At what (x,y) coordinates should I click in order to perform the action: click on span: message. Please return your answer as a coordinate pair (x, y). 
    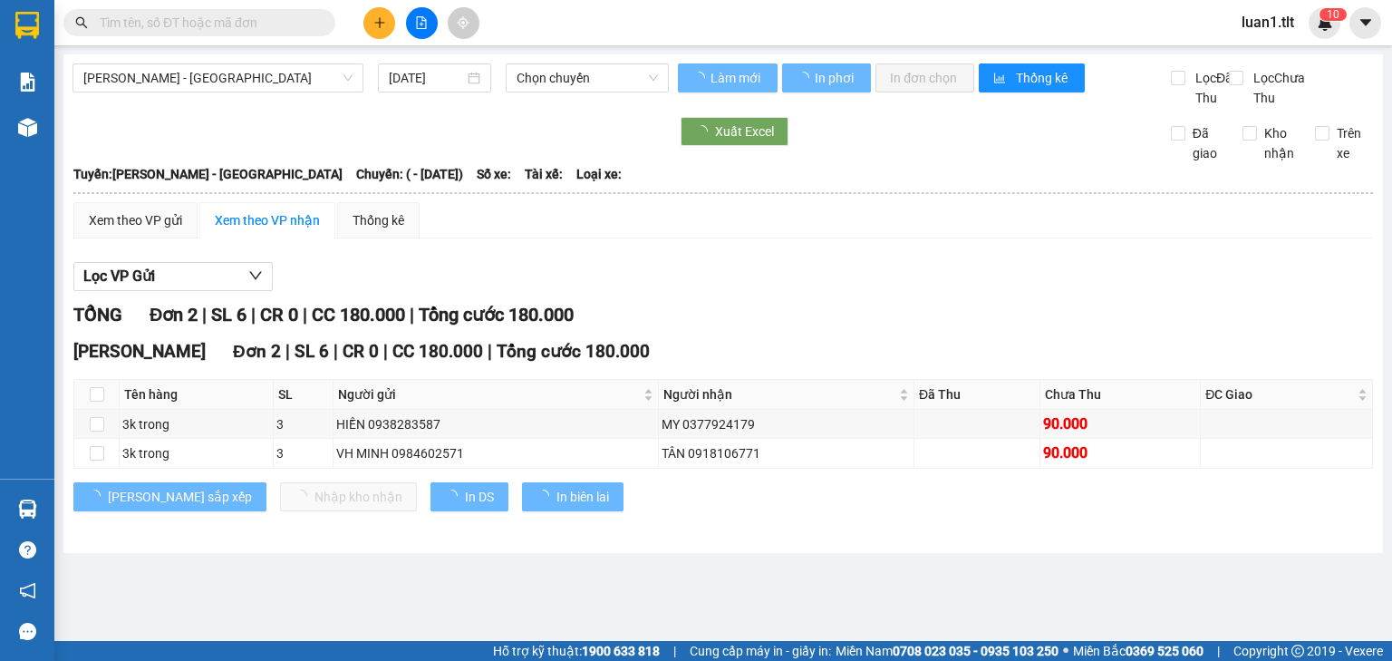
    Looking at the image, I should click on (27, 631).